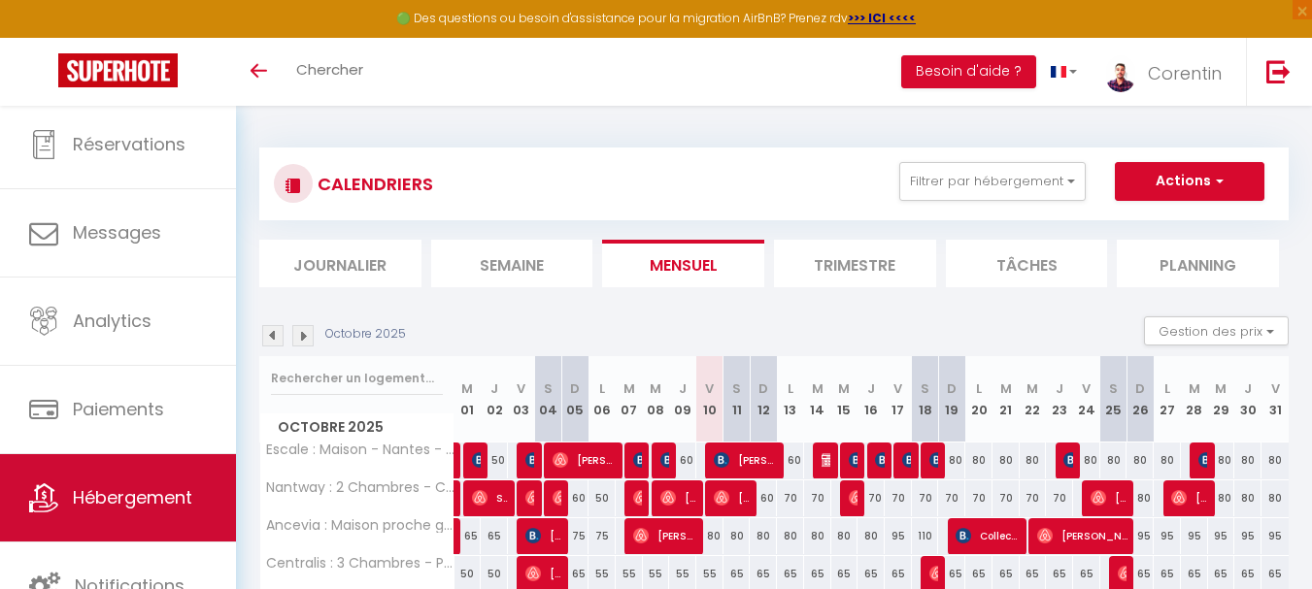 This screenshot has width=1312, height=589. What do you see at coordinates (1167, 399) in the screenshot?
I see `th: 27` at bounding box center [1167, 399].